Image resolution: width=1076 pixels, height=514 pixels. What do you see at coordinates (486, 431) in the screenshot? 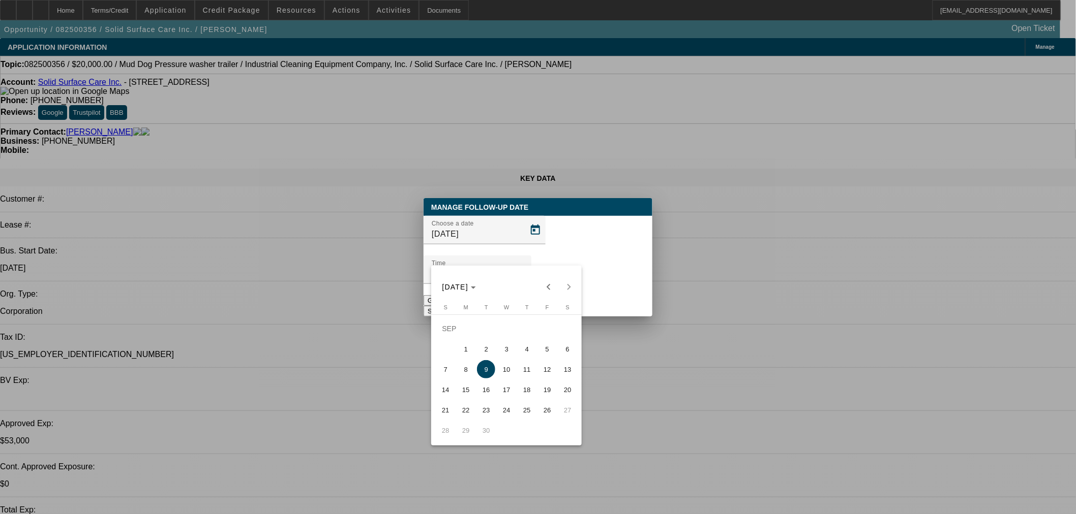
I see `span: 30` at bounding box center [486, 431].